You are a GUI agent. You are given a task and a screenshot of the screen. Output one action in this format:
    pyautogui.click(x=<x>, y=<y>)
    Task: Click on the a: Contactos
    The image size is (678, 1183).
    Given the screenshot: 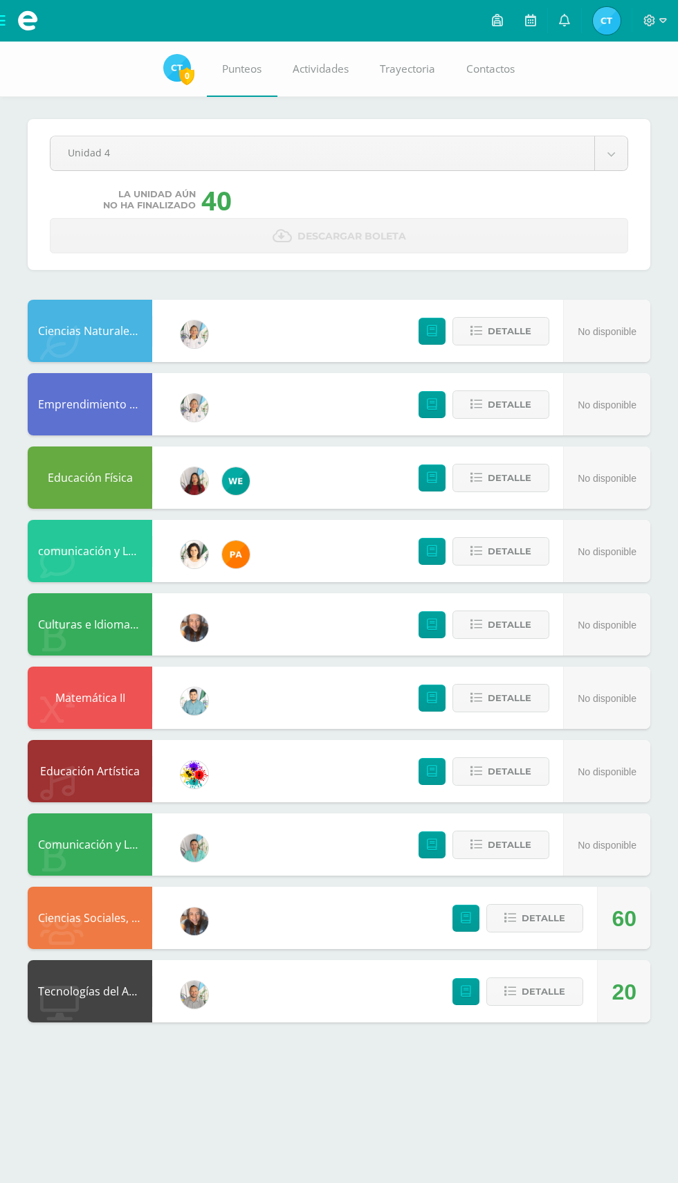 What is the action you would take?
    pyautogui.click(x=491, y=69)
    